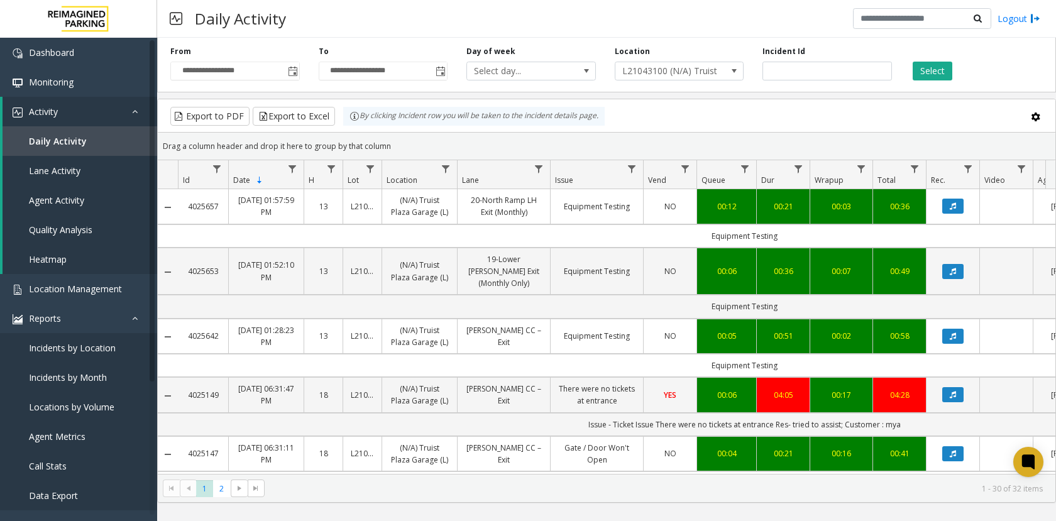  What do you see at coordinates (57, 200) in the screenshot?
I see `span: Agent Activity` at bounding box center [57, 200].